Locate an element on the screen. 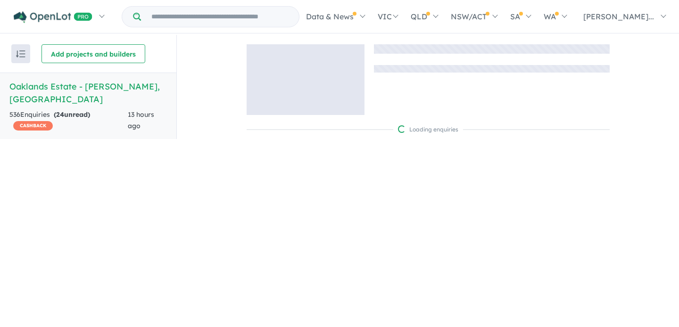 Image resolution: width=679 pixels, height=327 pixels. input: Try estate name, suburb, builder or developer is located at coordinates (220, 17).